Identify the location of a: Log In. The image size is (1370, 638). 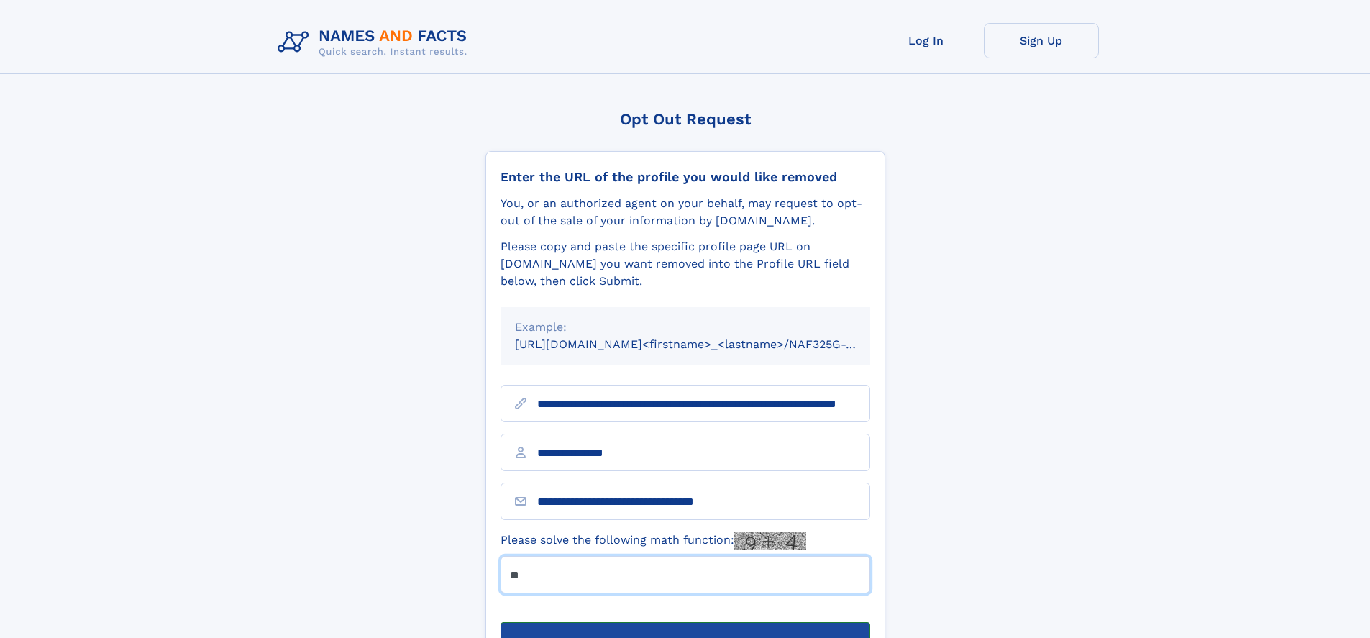
(926, 40).